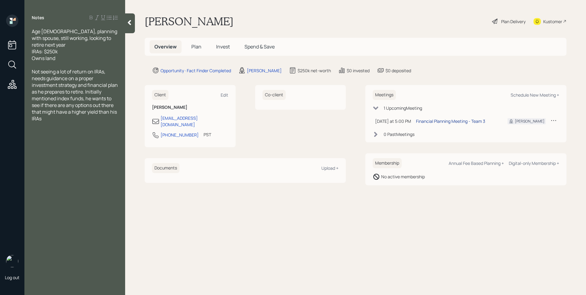 This screenshot has width=586, height=295. Describe the element at coordinates (398, 70) in the screenshot. I see `div: $0 deposited` at that location.